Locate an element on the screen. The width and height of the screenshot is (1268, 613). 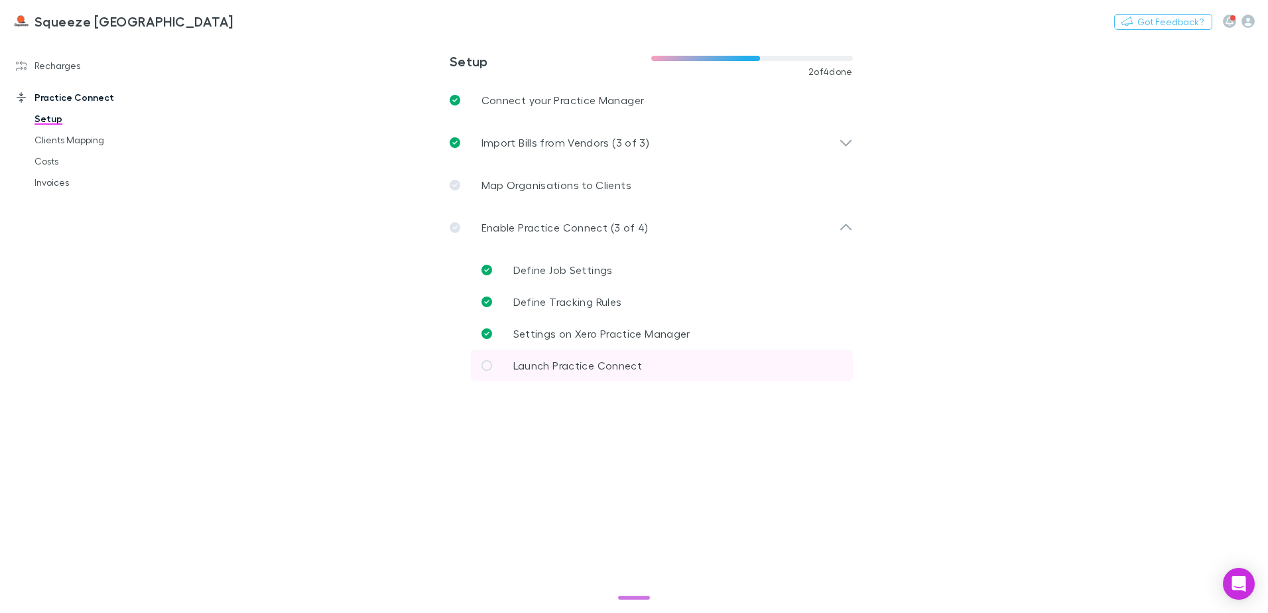
div: Import Bills from Vendors (3 of 3) is located at coordinates (651, 143).